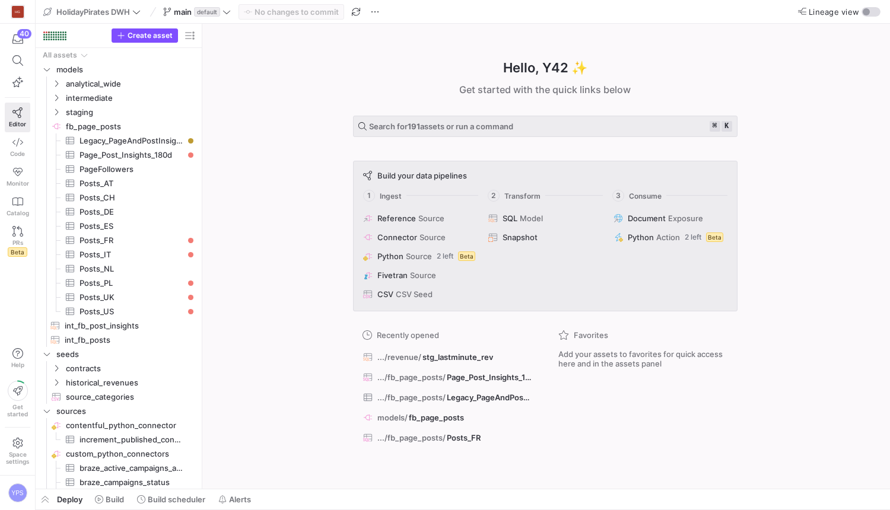  What do you see at coordinates (17, 493) in the screenshot?
I see `button: YPS` at bounding box center [17, 493].